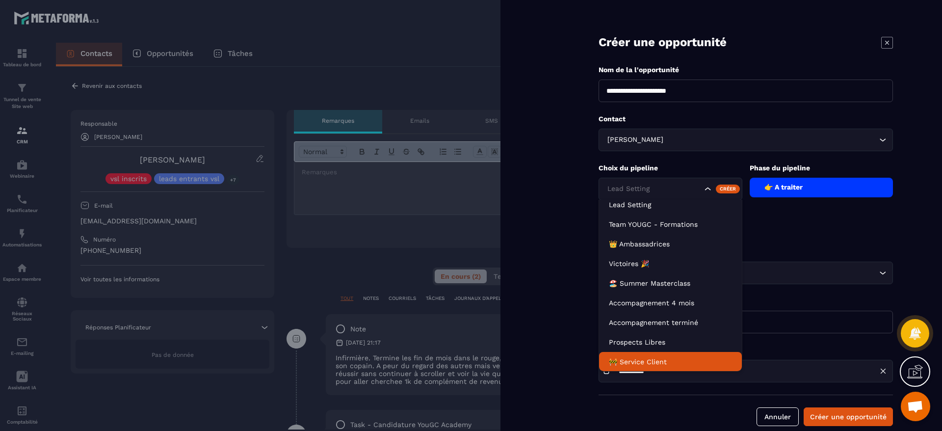  Describe the element at coordinates (915, 406) in the screenshot. I see `div: Ouvrir le chat` at that location.